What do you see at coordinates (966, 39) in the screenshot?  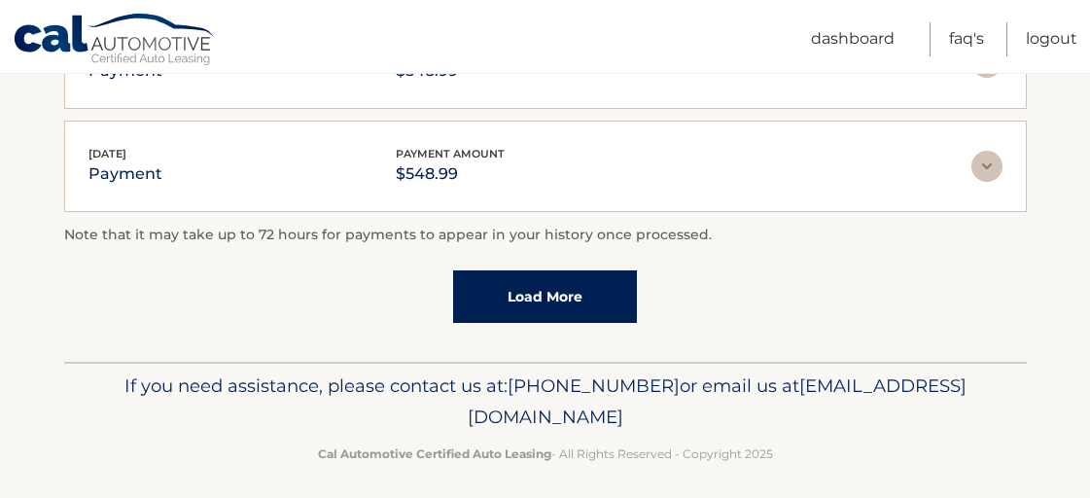 I see `a: FAQ's` at bounding box center [966, 39].